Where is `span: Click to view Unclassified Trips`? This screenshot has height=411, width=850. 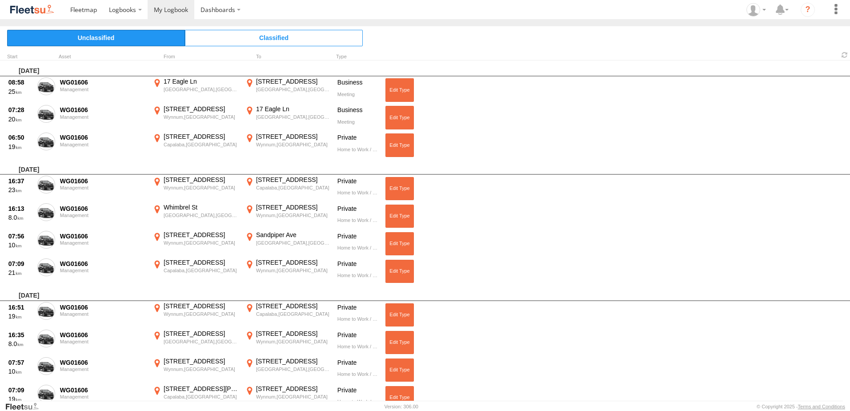
span: Click to view Unclassified Trips is located at coordinates (96, 38).